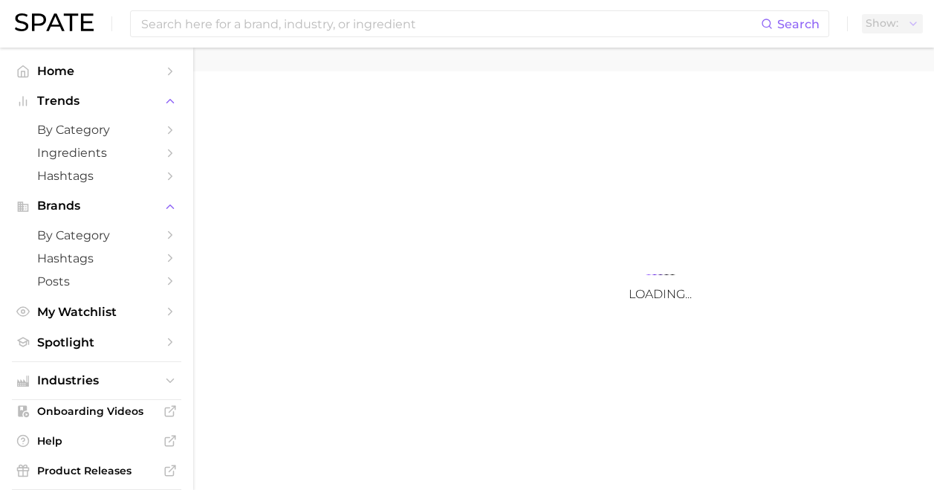 The image size is (934, 490). Describe the element at coordinates (54, 22) in the screenshot. I see `img: SPATE` at that location.